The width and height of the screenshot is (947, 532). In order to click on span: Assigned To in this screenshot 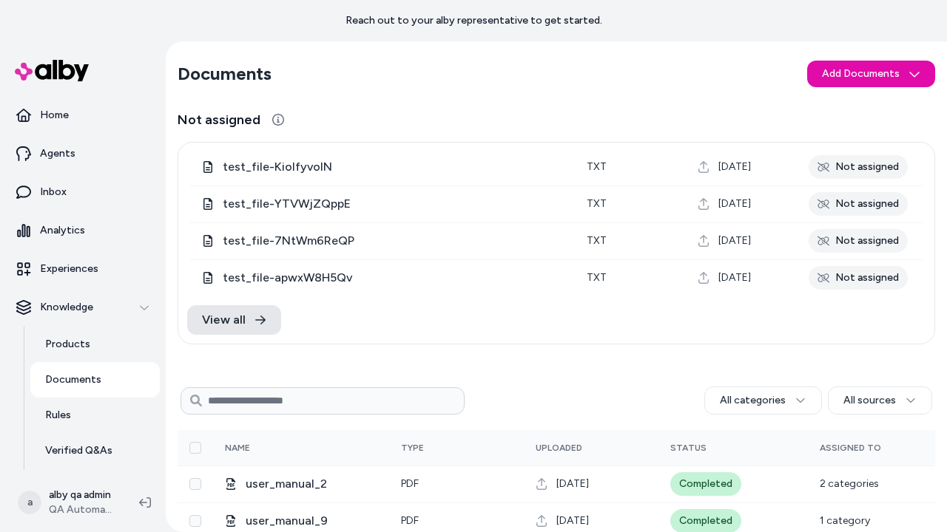, I will do `click(850, 448)`.